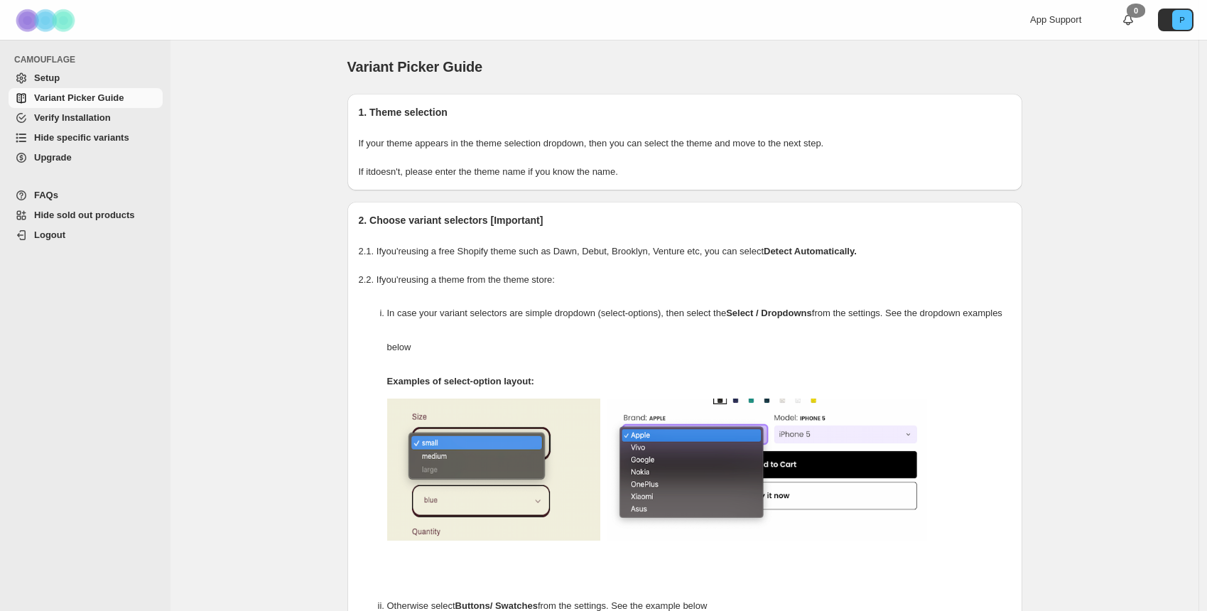 This screenshot has width=1207, height=611. What do you see at coordinates (89, 60) in the screenshot?
I see `span: CAMOUFLAGE` at bounding box center [89, 60].